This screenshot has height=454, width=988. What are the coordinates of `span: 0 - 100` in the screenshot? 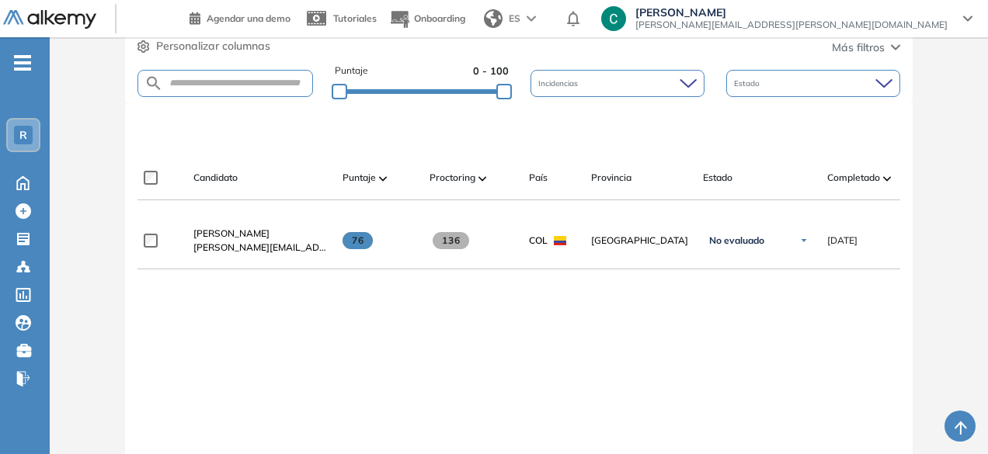 It's located at (491, 71).